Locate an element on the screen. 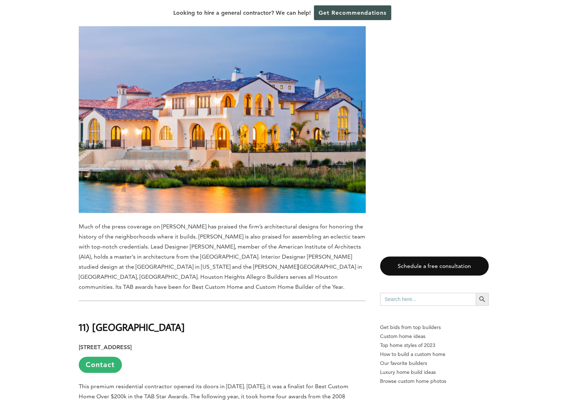 The image size is (567, 403). svg: Search is located at coordinates (482, 299).